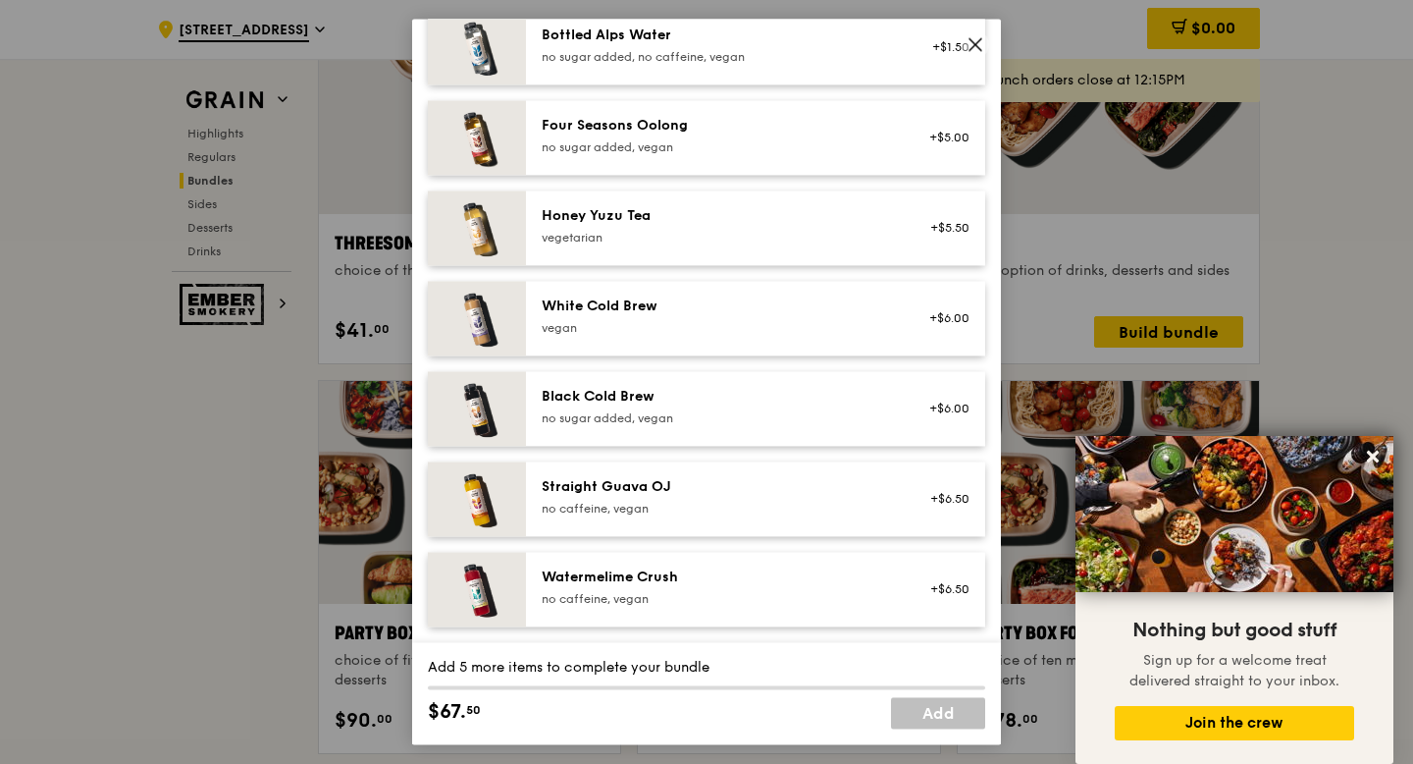  What do you see at coordinates (718, 35) in the screenshot?
I see `div: Bottled Alps Water` at bounding box center [718, 35].